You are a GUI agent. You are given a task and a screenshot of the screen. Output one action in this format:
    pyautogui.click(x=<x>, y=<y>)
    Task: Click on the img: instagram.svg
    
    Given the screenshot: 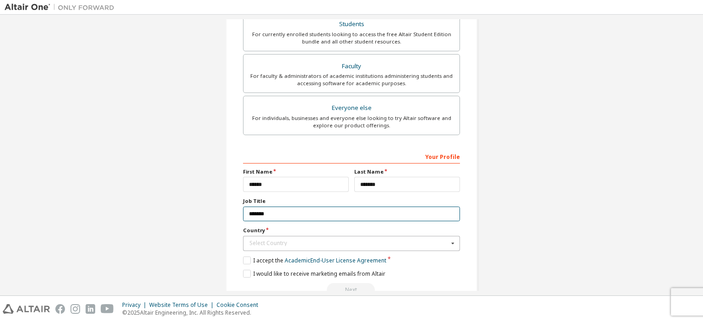 What is the action you would take?
    pyautogui.click(x=75, y=309)
    